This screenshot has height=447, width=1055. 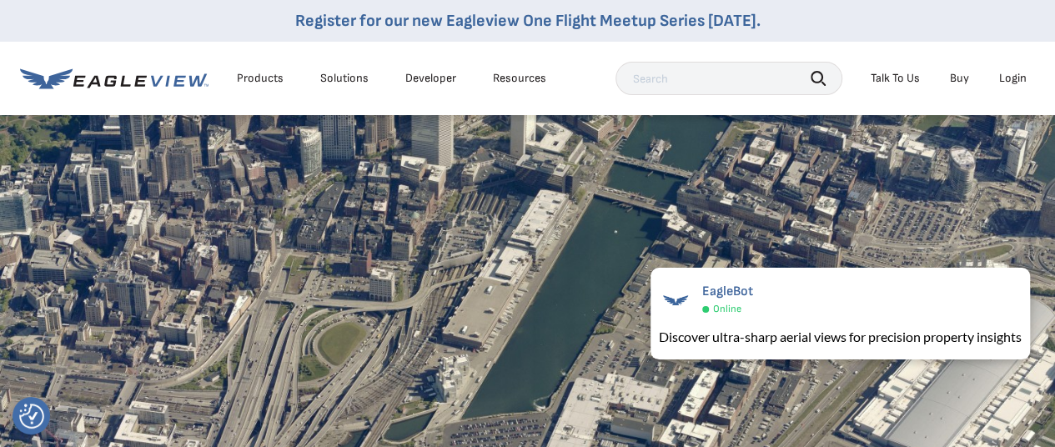 I want to click on img: Revisit consent button, so click(x=32, y=416).